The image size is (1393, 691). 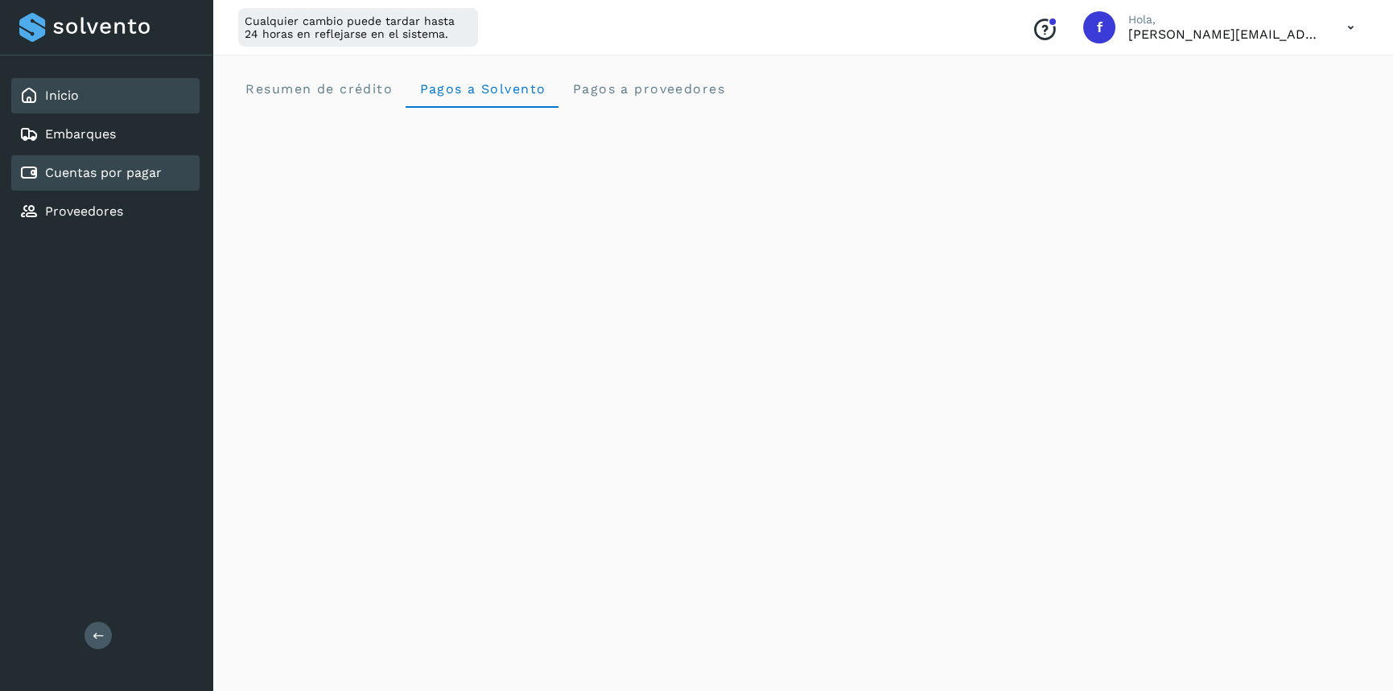 What do you see at coordinates (482, 89) in the screenshot?
I see `span: Pagos a Solvento` at bounding box center [482, 89].